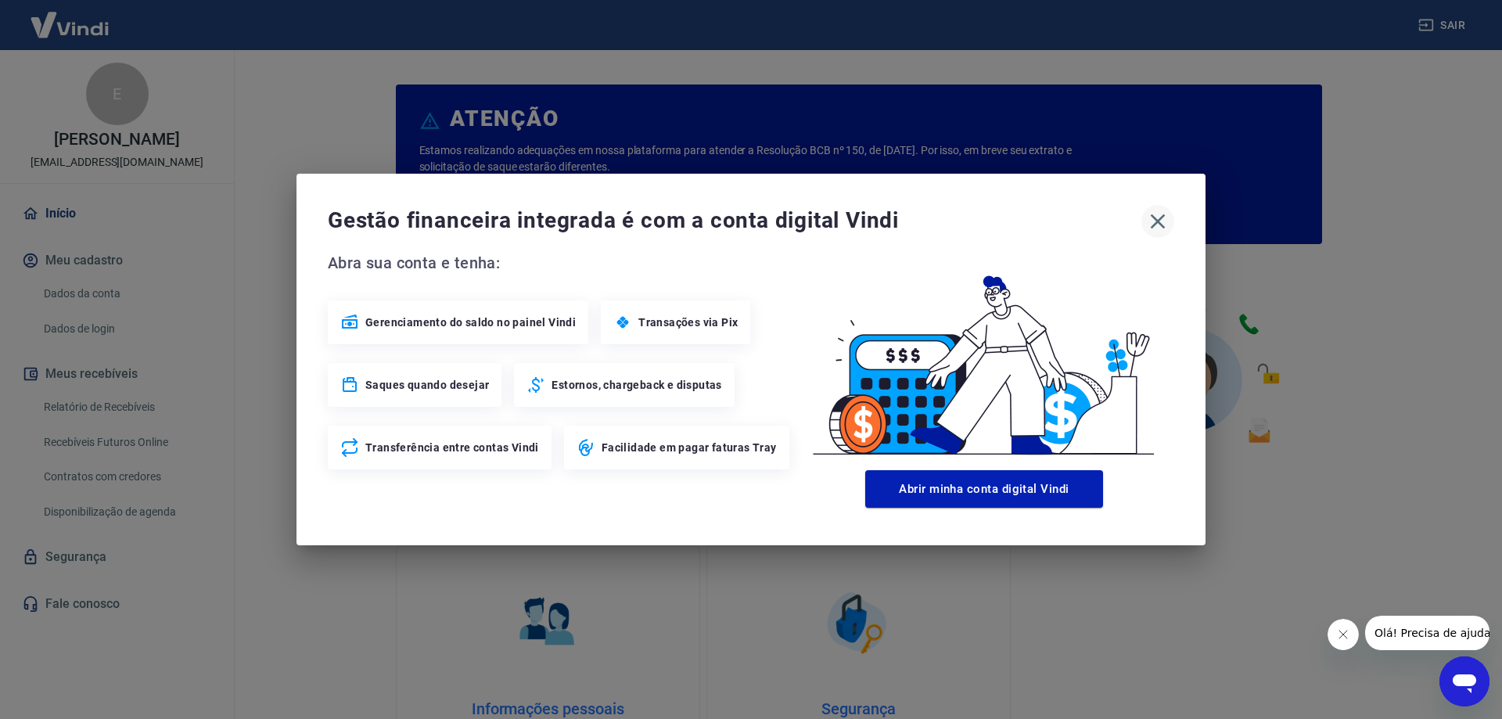 Image resolution: width=1502 pixels, height=719 pixels. Describe the element at coordinates (734, 221) in the screenshot. I see `span: Gestão financeira integrada é com a conta digital Vindi` at that location.